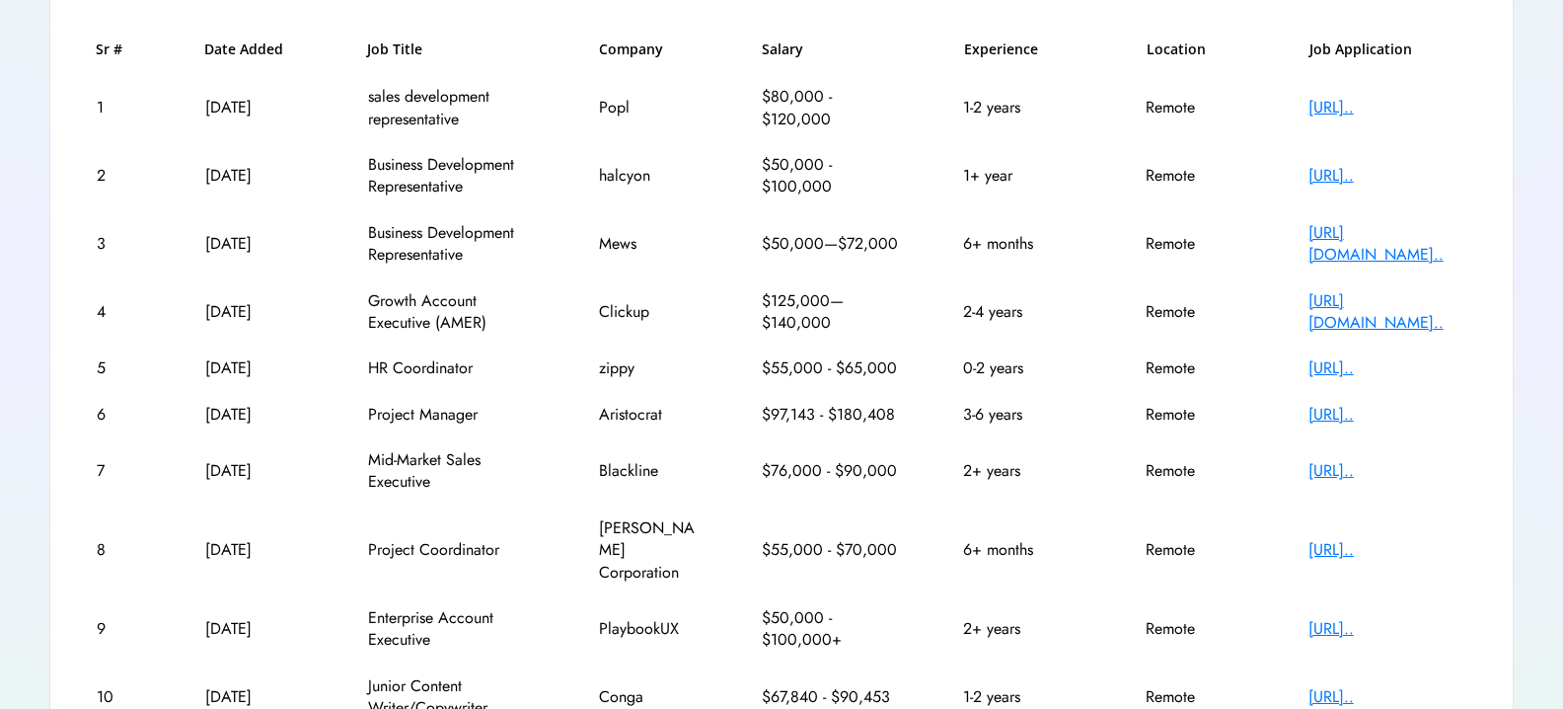 The image size is (1563, 709). I want to click on div: $80,000 - $120,000, so click(831, 108).